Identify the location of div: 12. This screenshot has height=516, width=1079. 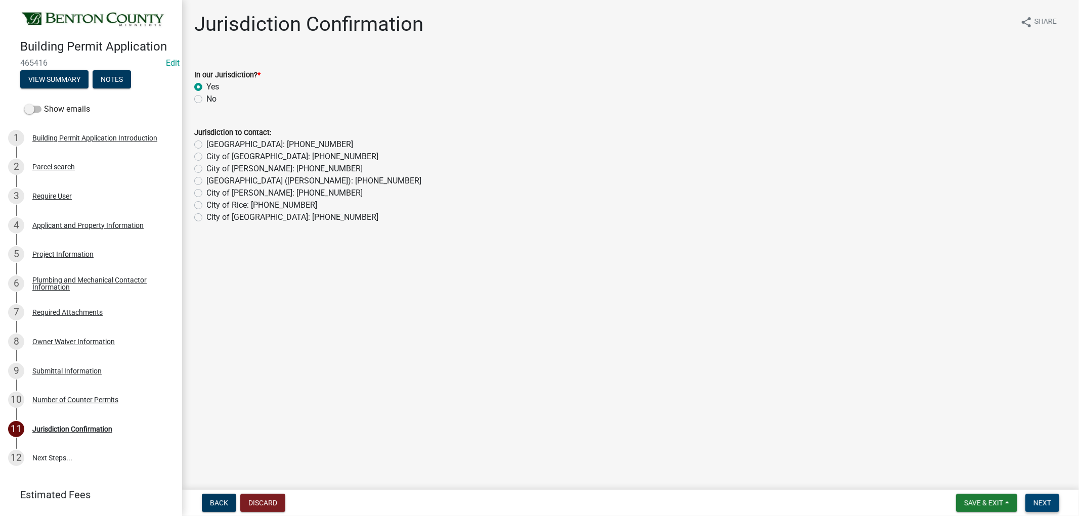
(16, 458).